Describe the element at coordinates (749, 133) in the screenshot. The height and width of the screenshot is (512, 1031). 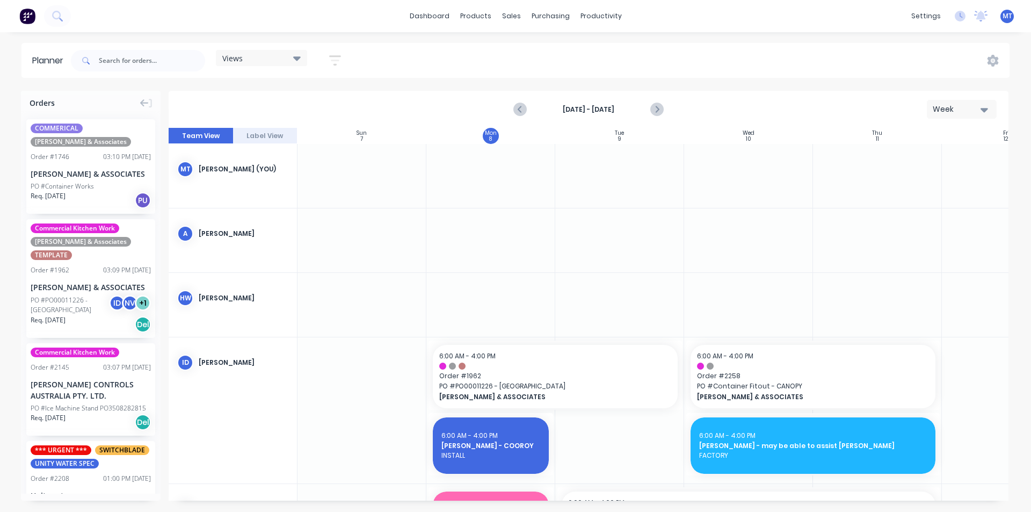
I see `div: Wed` at that location.